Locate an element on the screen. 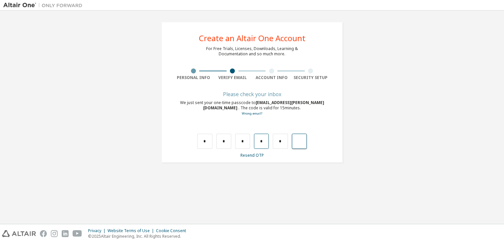 The height and width of the screenshot is (243, 504). div: Personal Info is located at coordinates (193, 78).